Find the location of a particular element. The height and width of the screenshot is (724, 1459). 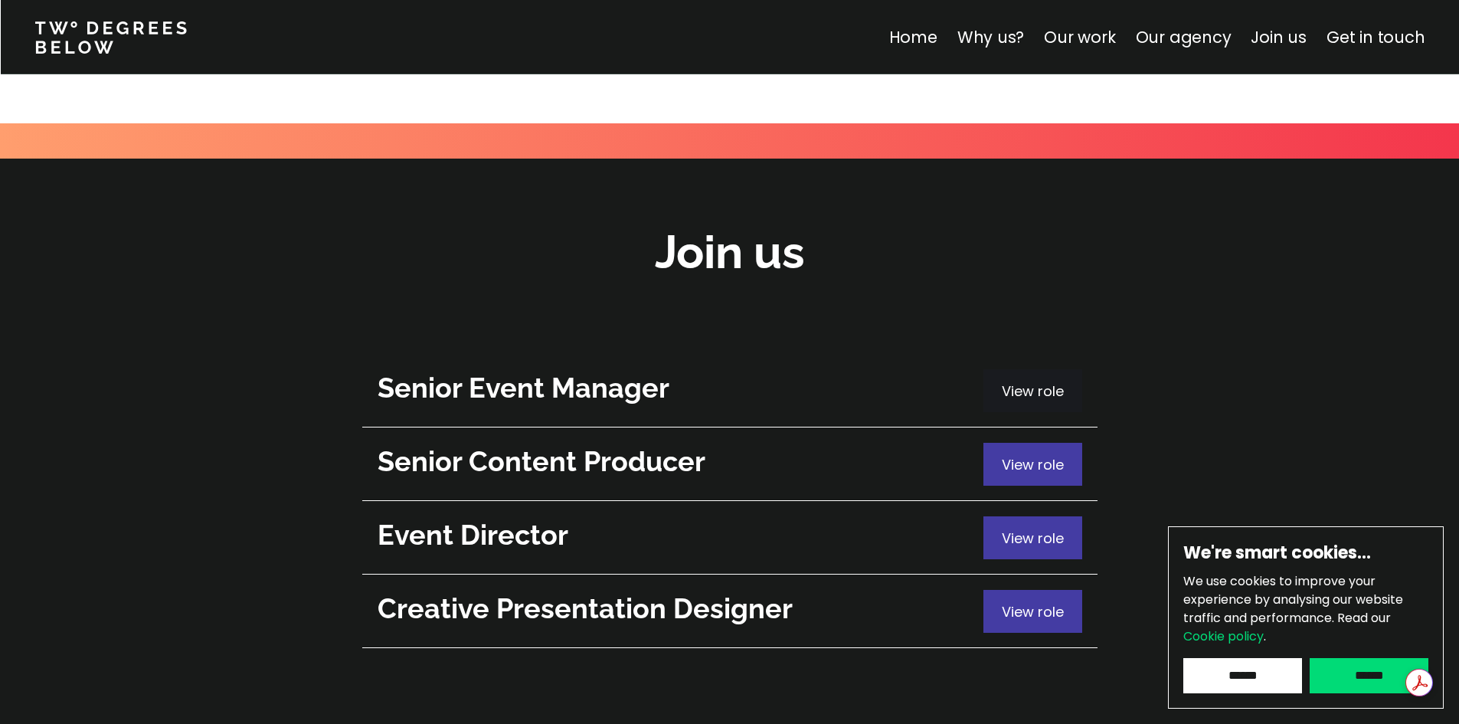

a: Get in touch is located at coordinates (1375, 37).